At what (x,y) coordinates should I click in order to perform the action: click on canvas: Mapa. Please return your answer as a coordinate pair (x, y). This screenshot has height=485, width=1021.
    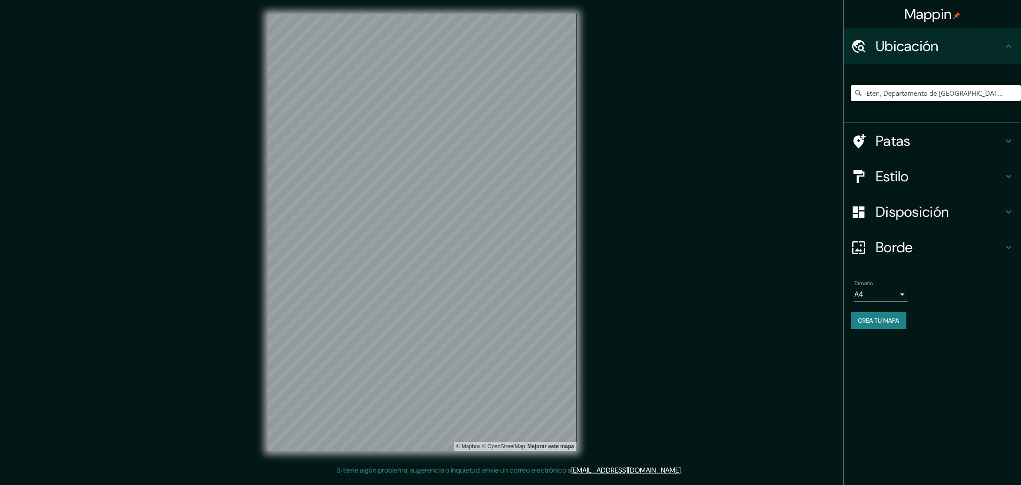
    Looking at the image, I should click on (422, 232).